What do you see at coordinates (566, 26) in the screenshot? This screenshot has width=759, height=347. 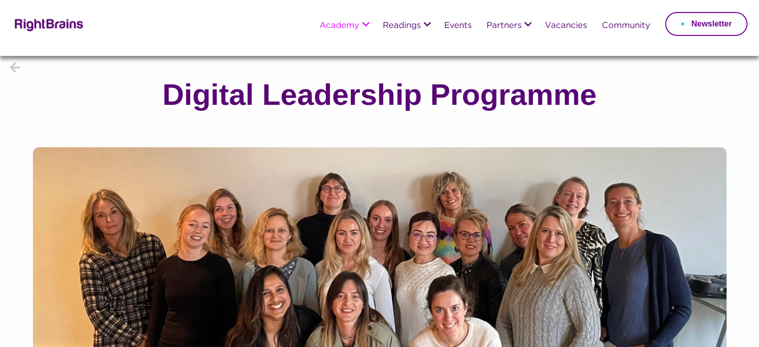 I see `a: Vacancies` at bounding box center [566, 26].